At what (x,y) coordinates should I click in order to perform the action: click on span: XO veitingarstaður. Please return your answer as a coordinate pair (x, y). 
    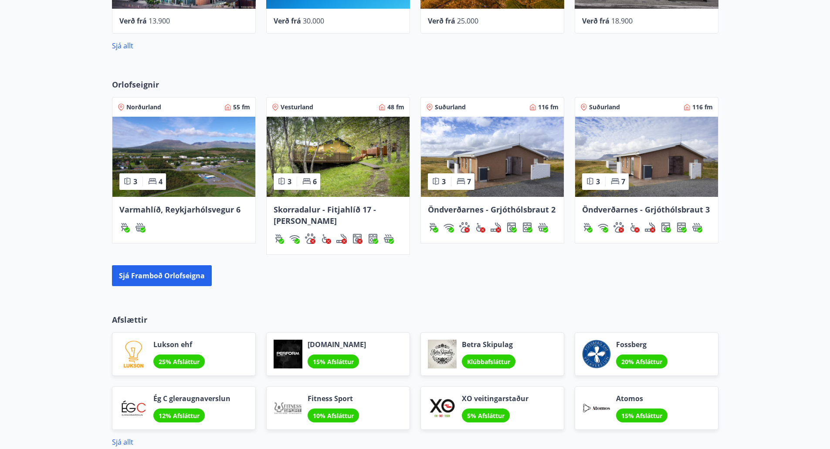
    Looking at the image, I should click on (495, 399).